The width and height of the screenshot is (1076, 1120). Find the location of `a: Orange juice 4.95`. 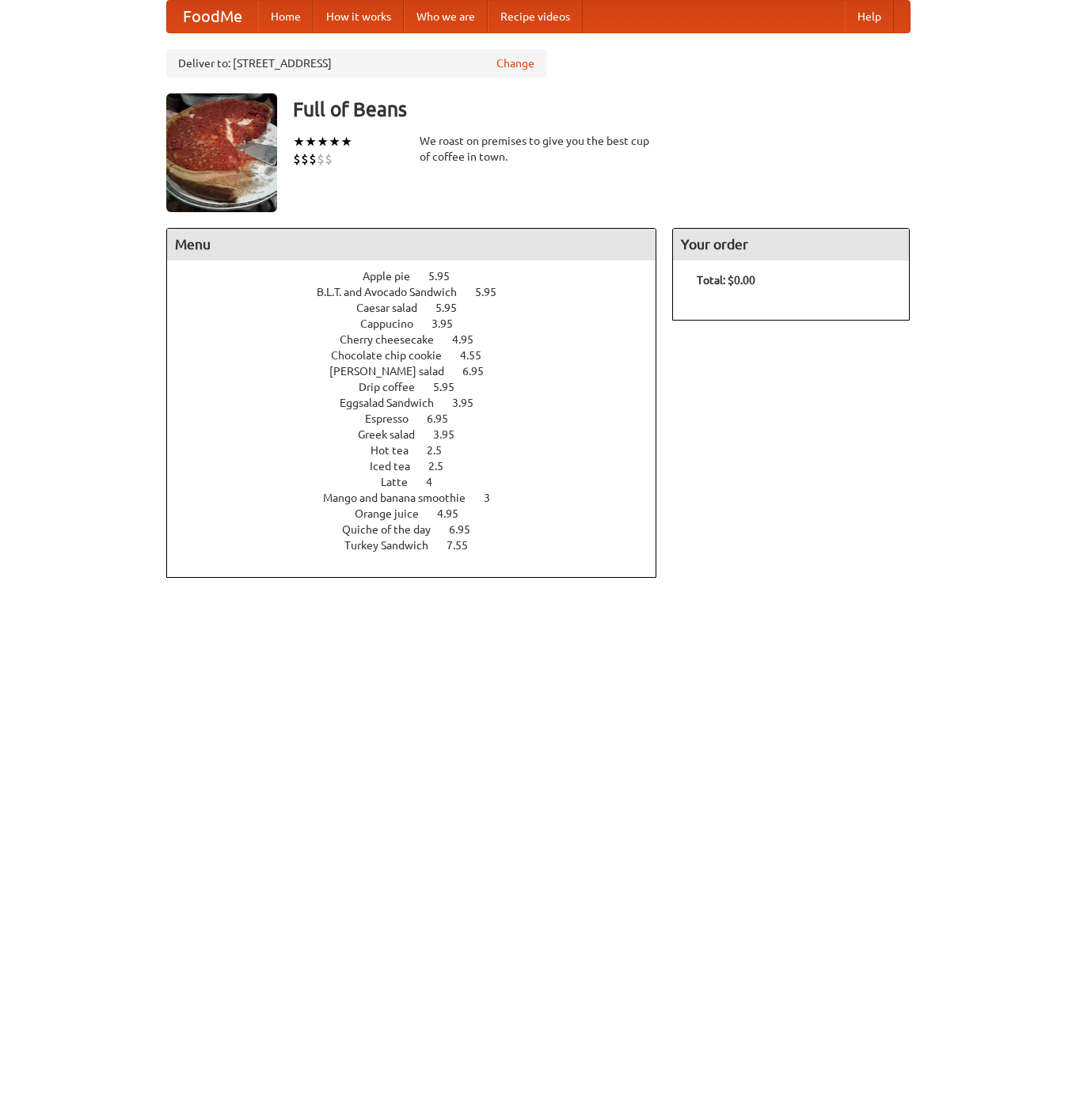

a: Orange juice 4.95 is located at coordinates (421, 514).